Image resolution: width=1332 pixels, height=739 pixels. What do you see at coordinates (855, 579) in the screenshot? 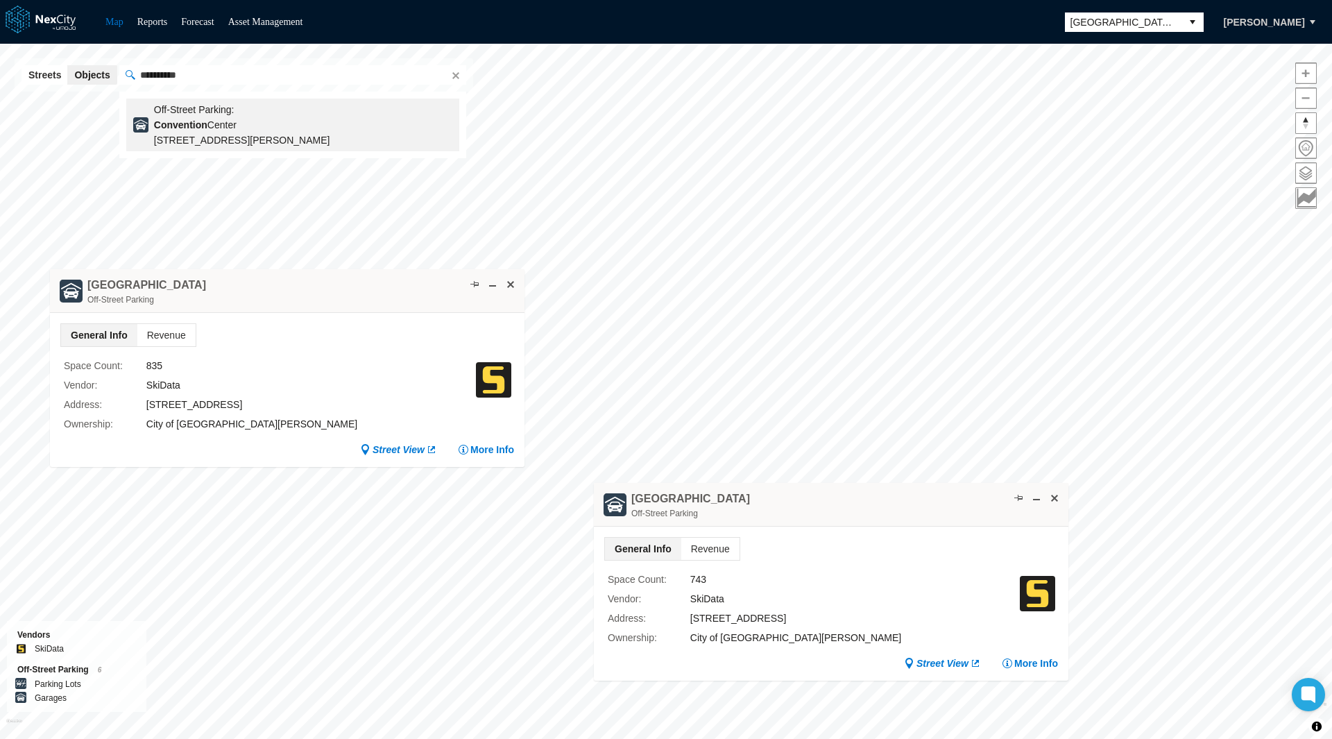
I see `div: 743` at bounding box center [855, 579].